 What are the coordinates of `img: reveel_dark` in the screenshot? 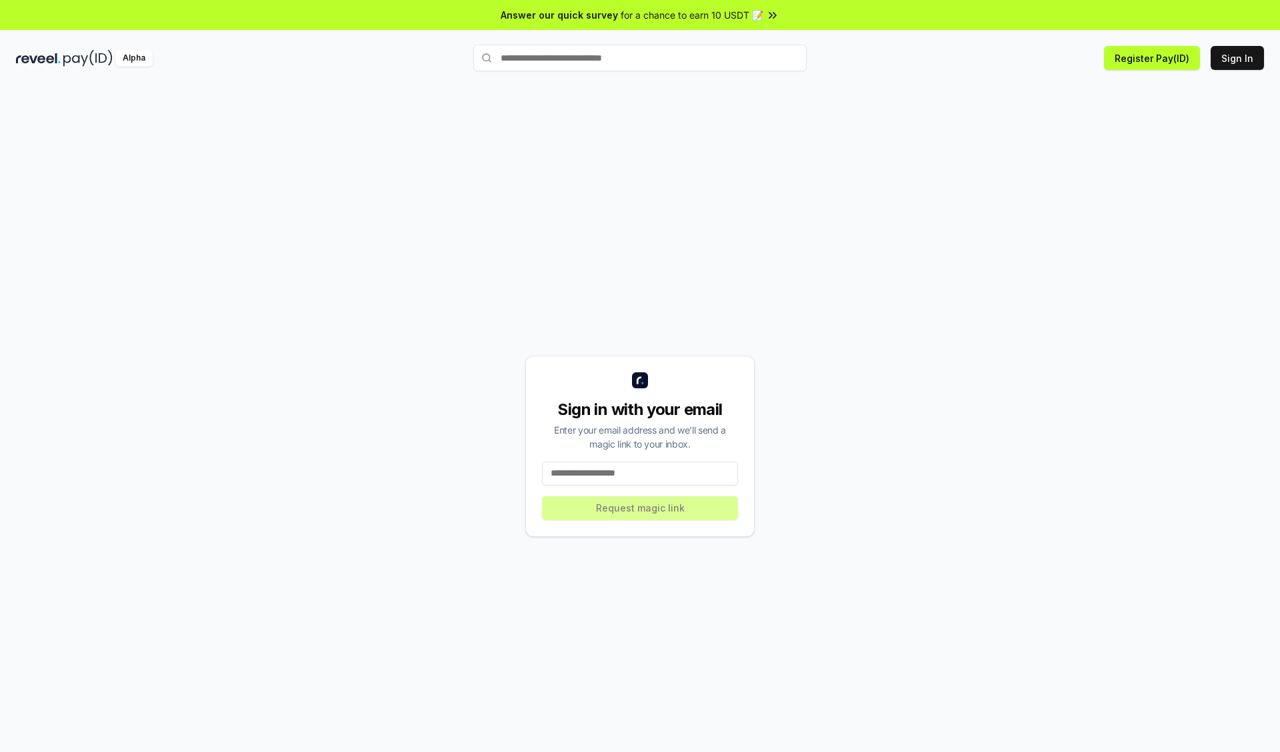 It's located at (38, 58).